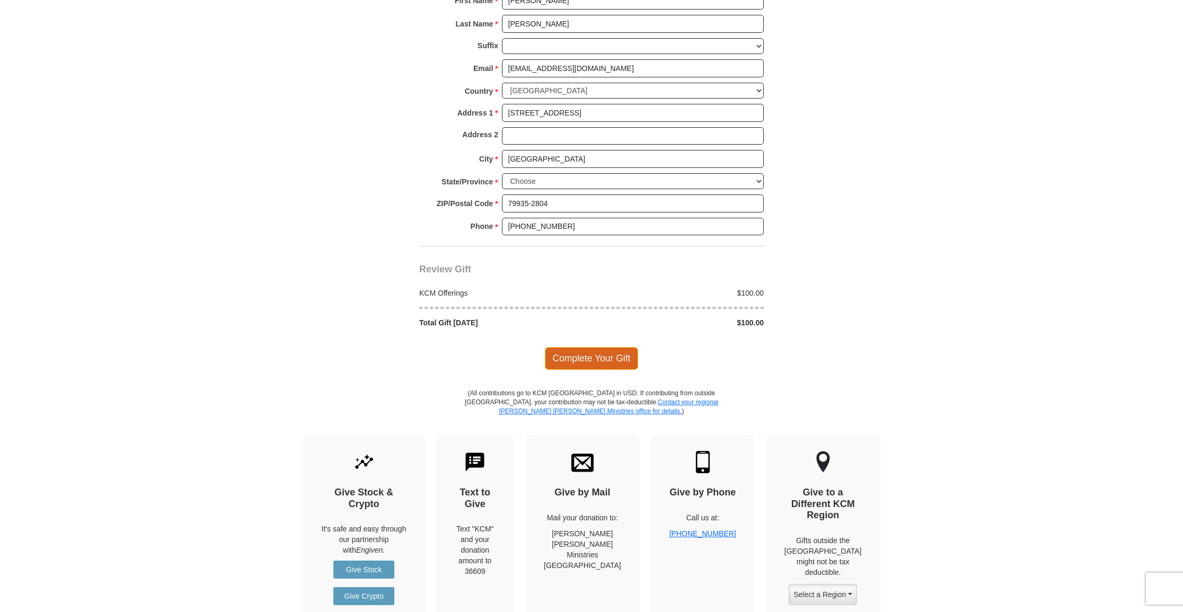 This screenshot has width=1183, height=612. Describe the element at coordinates (583, 462) in the screenshot. I see `img: envelope.svg` at that location.